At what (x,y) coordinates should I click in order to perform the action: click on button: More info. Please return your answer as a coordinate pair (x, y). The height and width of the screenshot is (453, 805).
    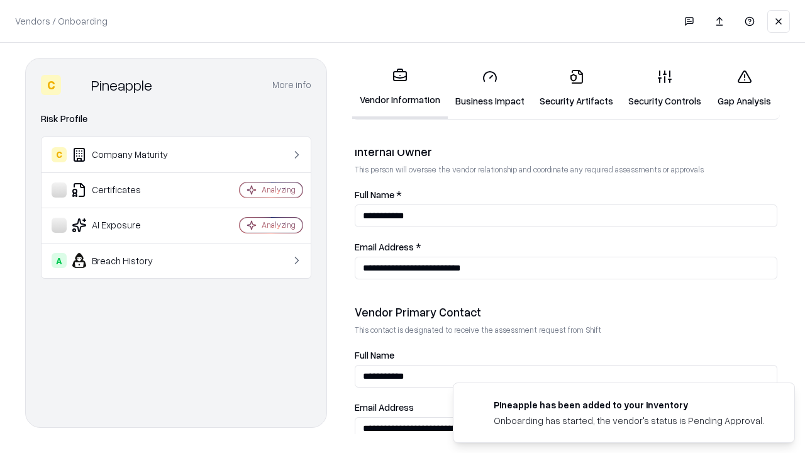
    Looking at the image, I should click on (292, 85).